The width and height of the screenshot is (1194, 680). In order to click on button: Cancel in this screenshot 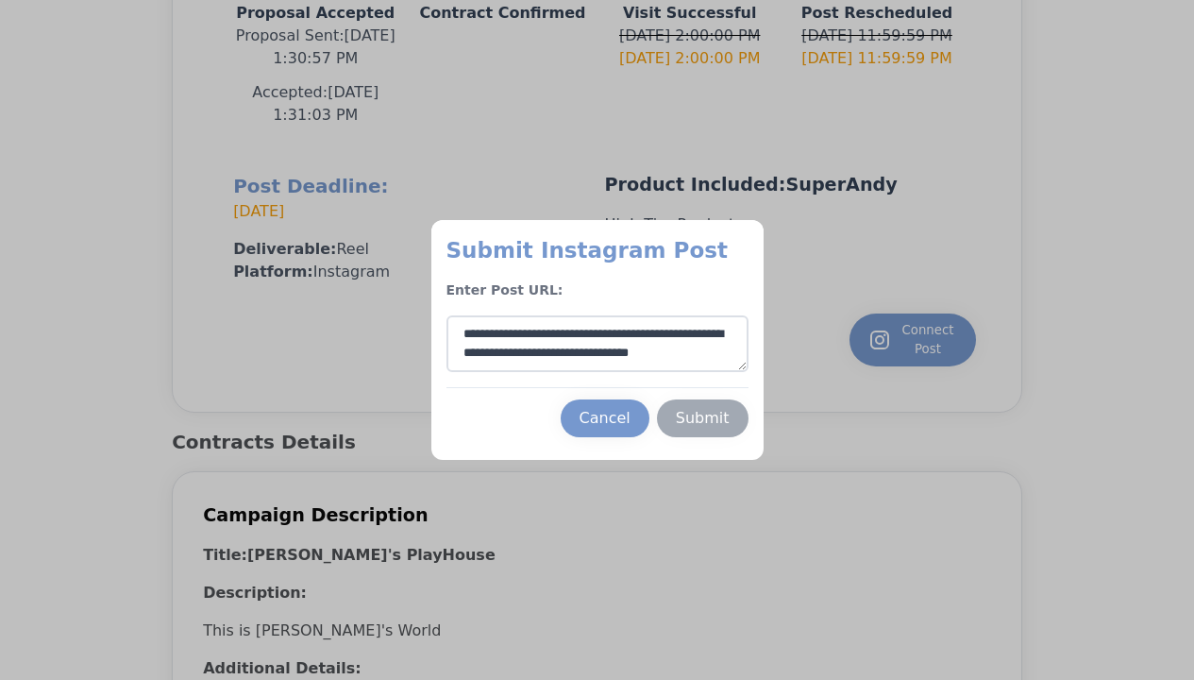, I will do `click(605, 418)`.